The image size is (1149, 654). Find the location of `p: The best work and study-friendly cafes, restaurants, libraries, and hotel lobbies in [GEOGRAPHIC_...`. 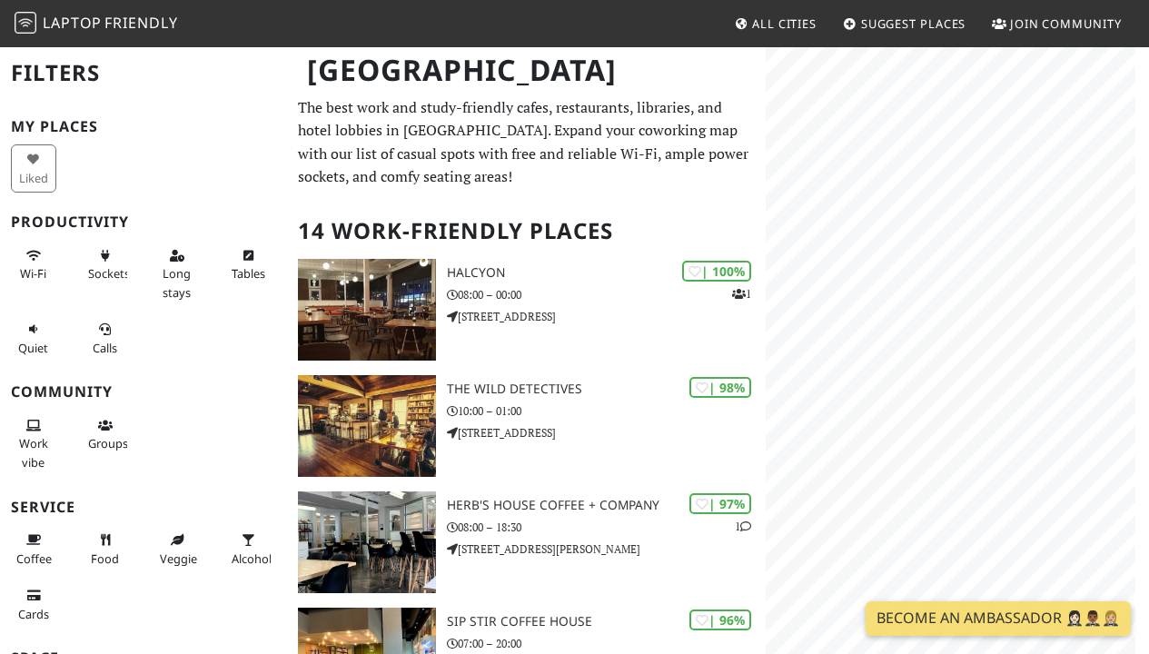

p: The best work and study-friendly cafes, restaurants, libraries, and hotel lobbies in [GEOGRAPHIC_... is located at coordinates (526, 143).